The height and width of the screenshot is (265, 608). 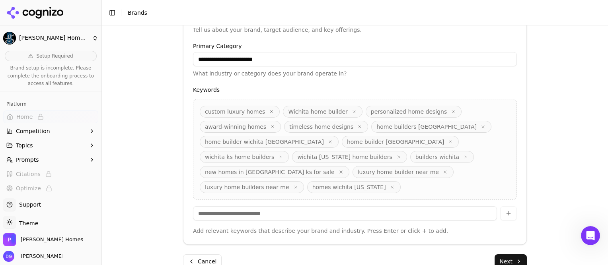 I want to click on textarea: Message…, so click(x=80, y=183).